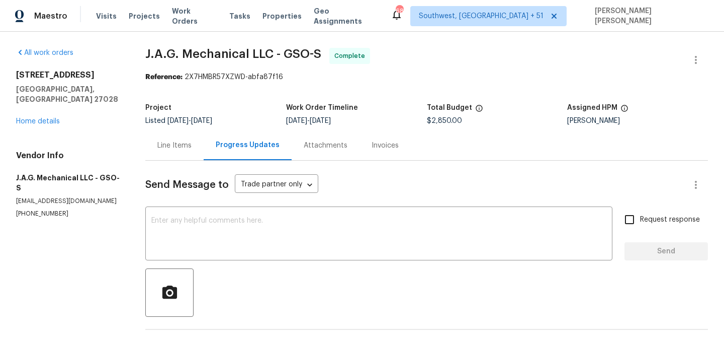 The image size is (724, 337). I want to click on h5: Assigned HPM, so click(593, 108).